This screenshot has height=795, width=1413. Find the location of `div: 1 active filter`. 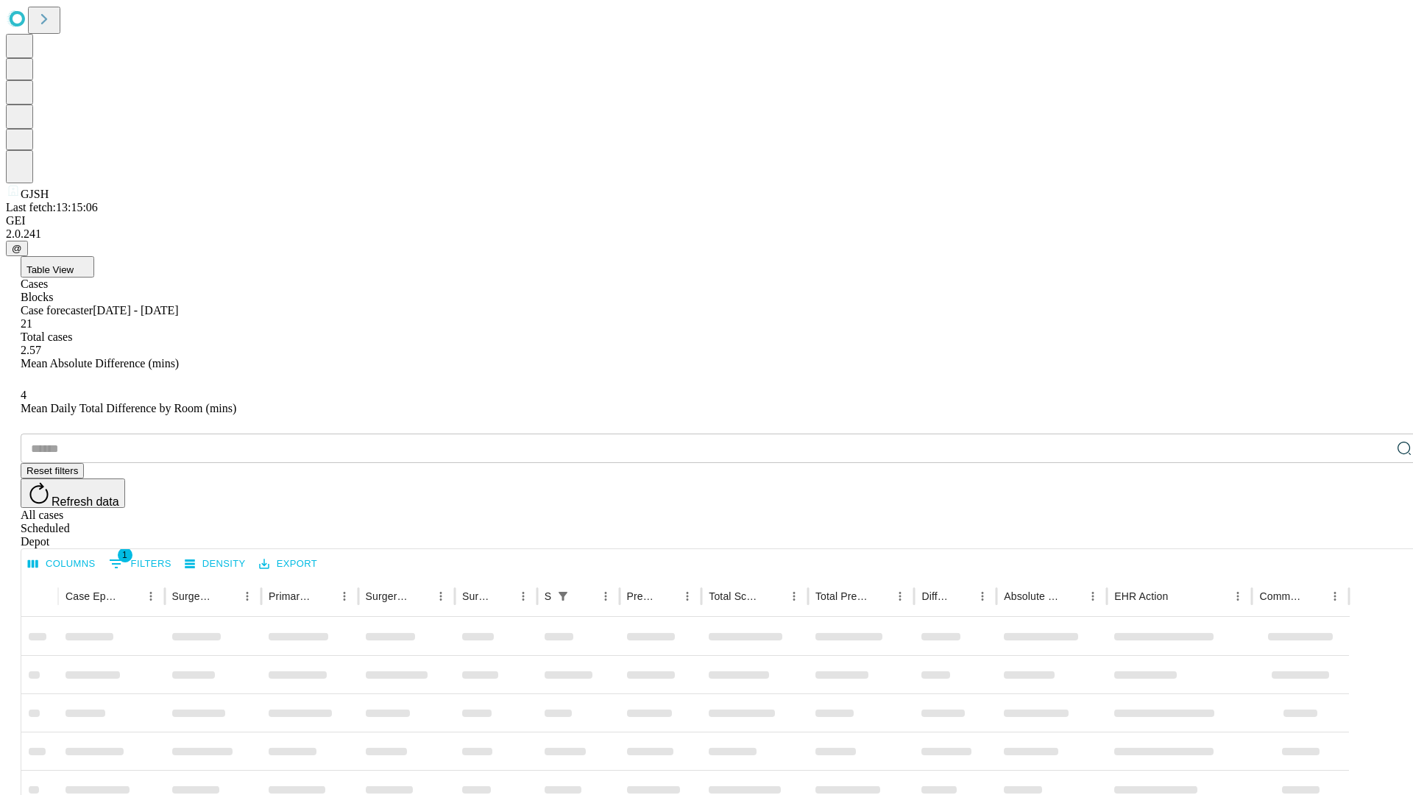

div: 1 active filter is located at coordinates (563, 596).